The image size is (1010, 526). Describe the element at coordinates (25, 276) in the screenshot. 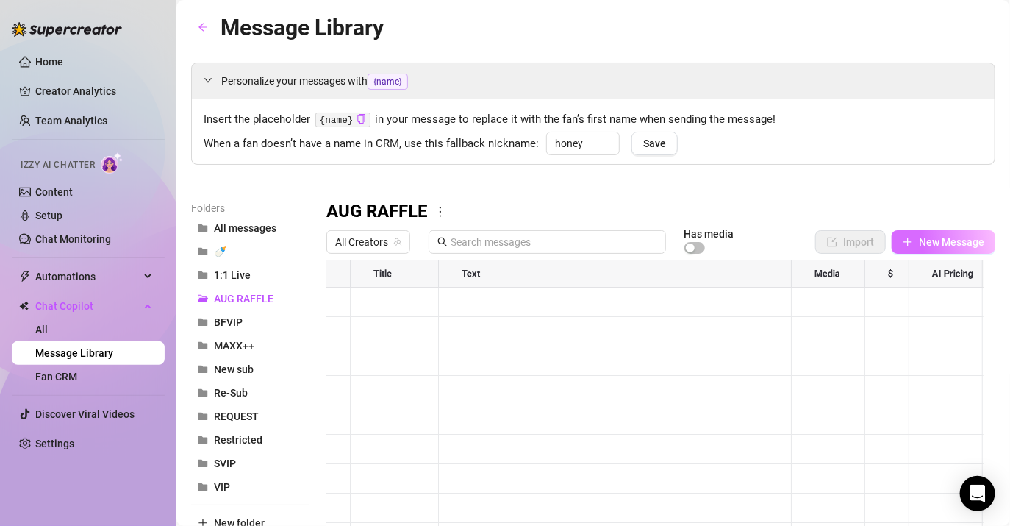

I see `span: thunderbolt` at that location.